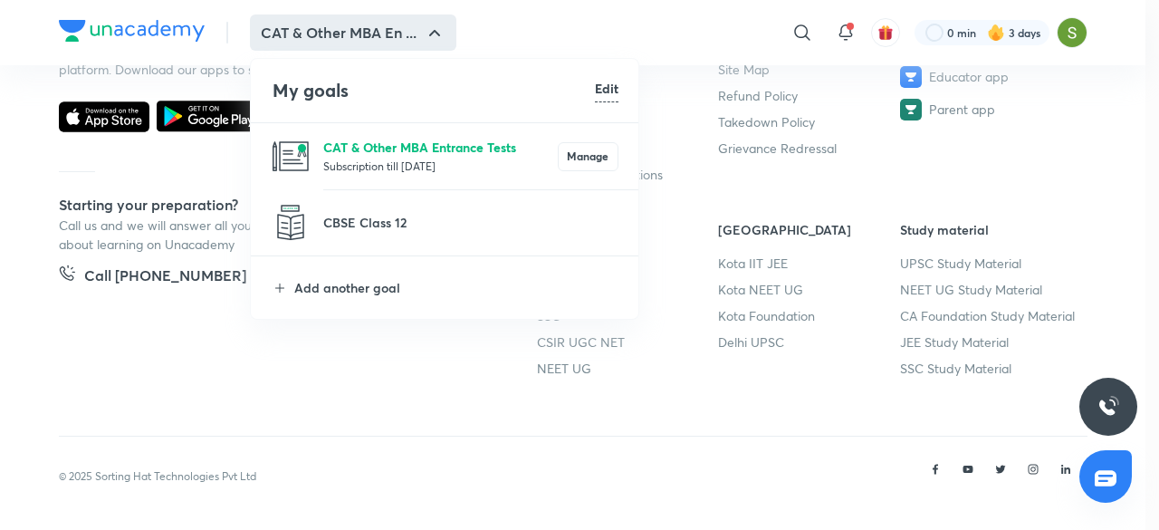 The width and height of the screenshot is (1159, 530). What do you see at coordinates (291, 157) in the screenshot?
I see `img: CAT & Other MBA Entrance Tests` at bounding box center [291, 157].